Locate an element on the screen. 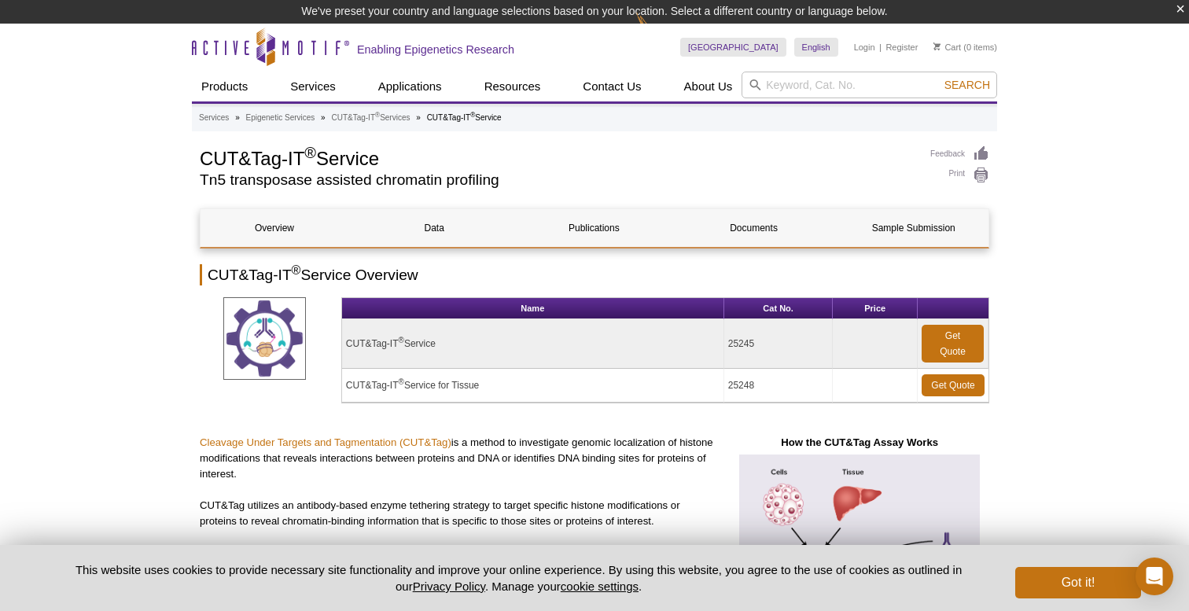  a: Resources is located at coordinates (513, 86).